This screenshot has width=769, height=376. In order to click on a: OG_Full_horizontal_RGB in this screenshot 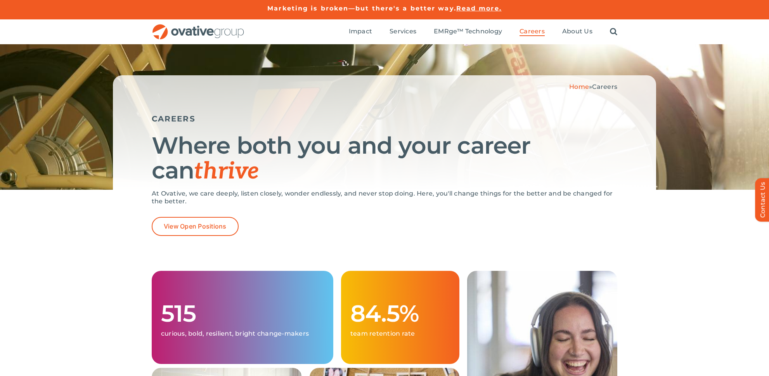, I will do `click(198, 27)`.